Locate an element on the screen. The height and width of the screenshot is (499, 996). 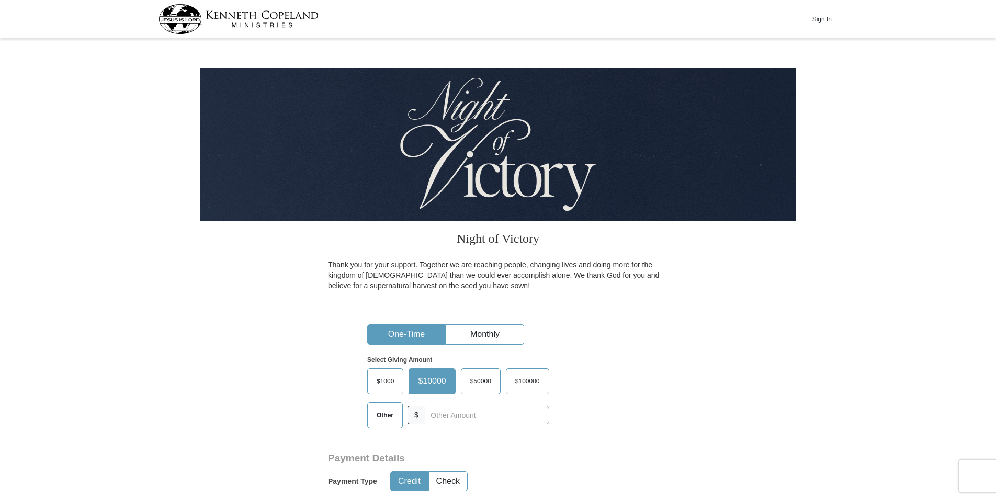
input: Other Amount is located at coordinates (487, 415).